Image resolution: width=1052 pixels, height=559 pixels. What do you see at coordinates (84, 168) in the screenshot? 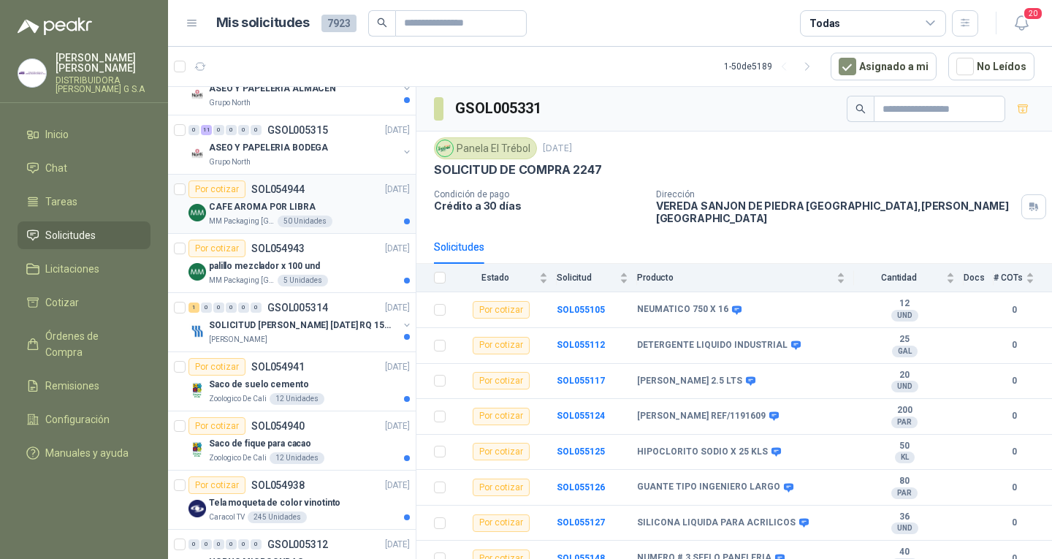
I see `a: Chat` at bounding box center [84, 168].